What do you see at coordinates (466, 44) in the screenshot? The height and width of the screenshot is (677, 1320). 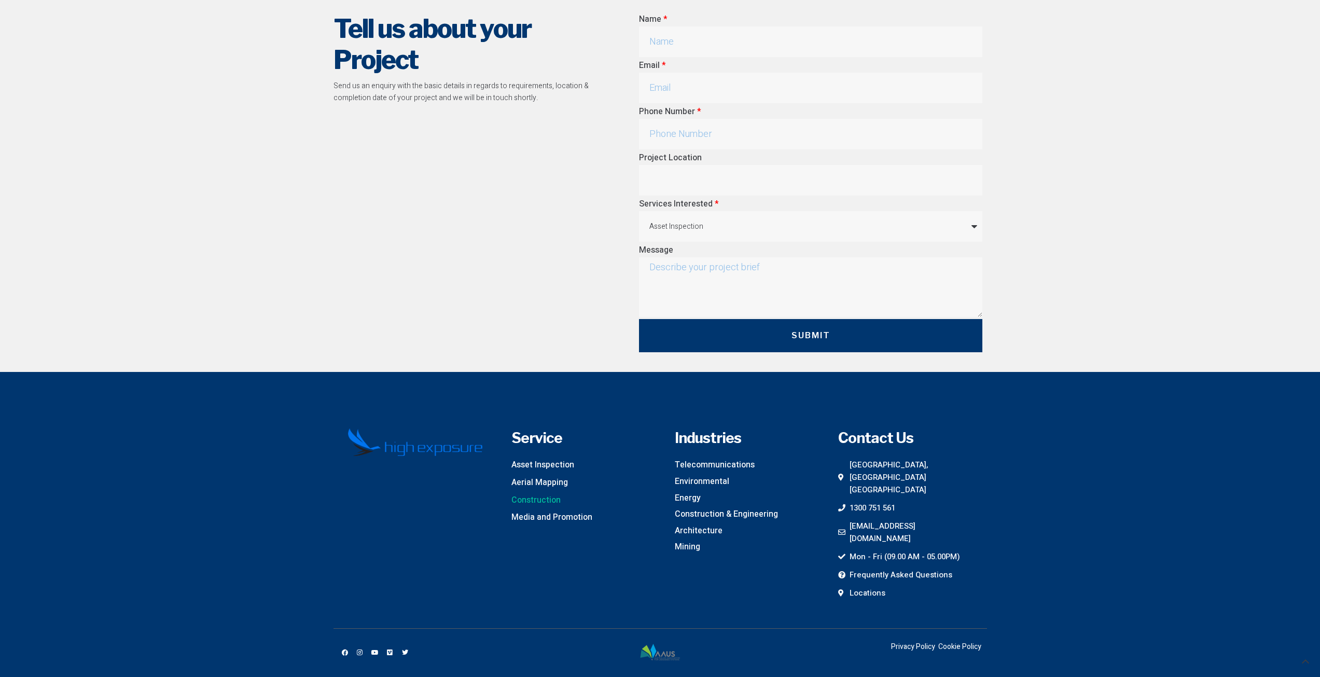 I see `h2: Tell us about your Project` at bounding box center [466, 44].